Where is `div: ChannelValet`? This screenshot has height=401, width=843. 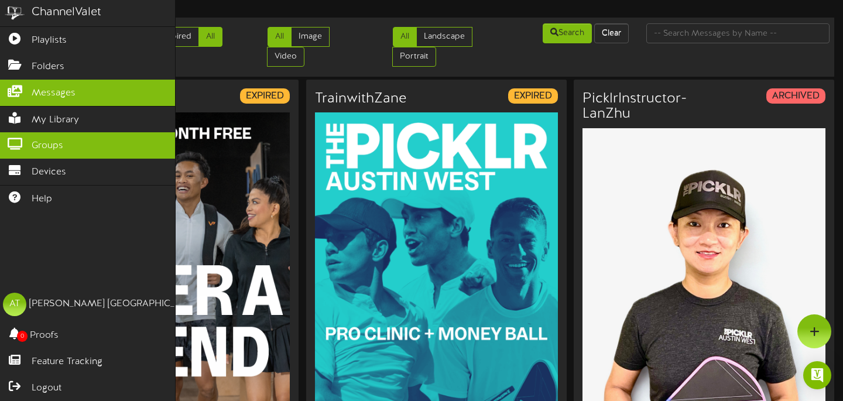
div: ChannelValet is located at coordinates (66, 12).